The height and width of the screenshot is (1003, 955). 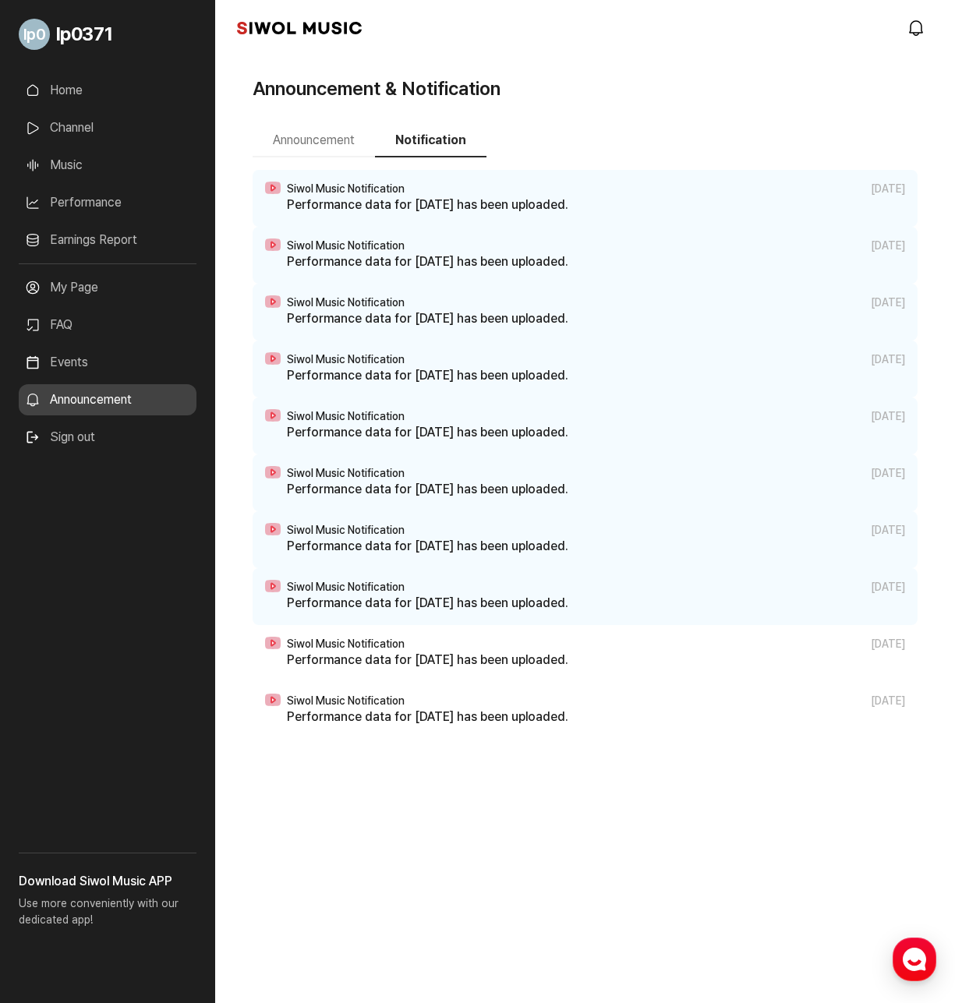 I want to click on p: Use more conveniently with our dedicated app!, so click(x=108, y=916).